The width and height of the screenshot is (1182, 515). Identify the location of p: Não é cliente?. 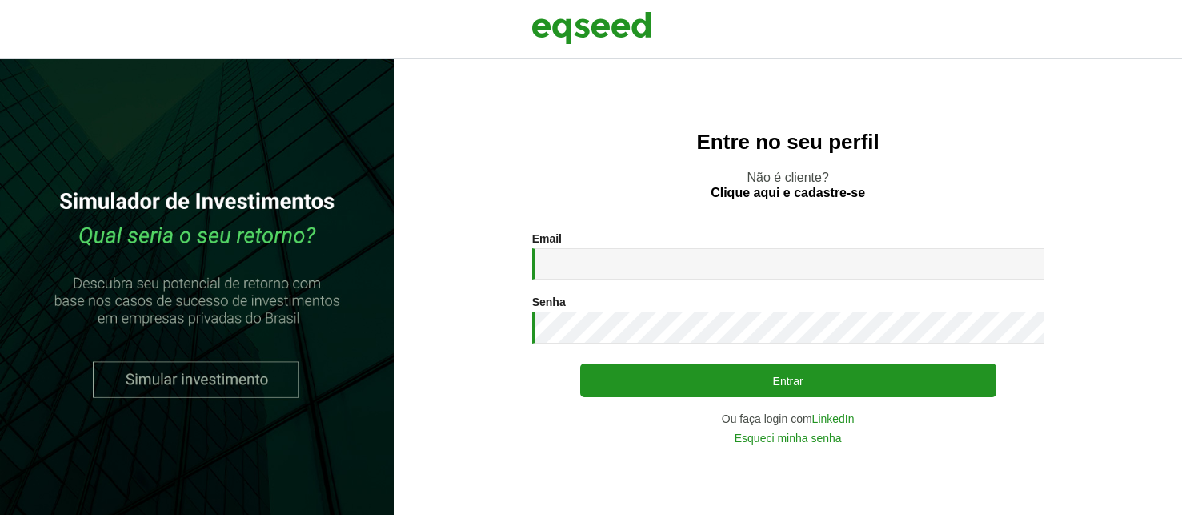
(787, 185).